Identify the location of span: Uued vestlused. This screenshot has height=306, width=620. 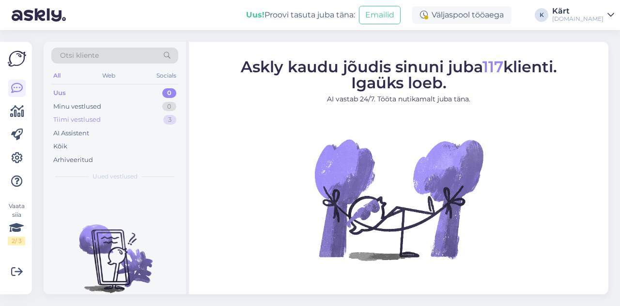
(115, 176).